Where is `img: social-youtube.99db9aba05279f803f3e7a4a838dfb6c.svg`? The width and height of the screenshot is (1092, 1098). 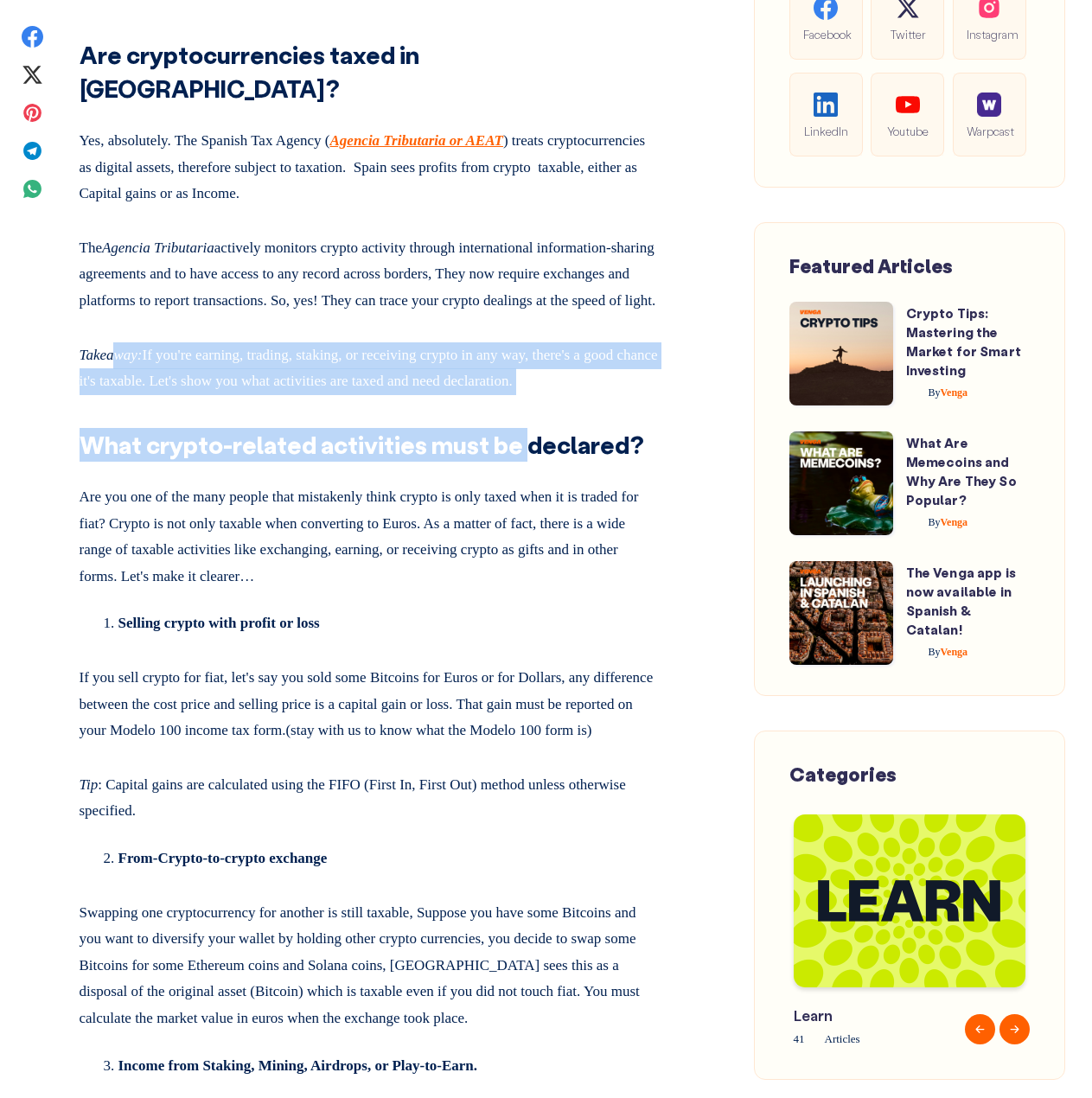
img: social-youtube.99db9aba05279f803f3e7a4a838dfb6c.svg is located at coordinates (909, 105).